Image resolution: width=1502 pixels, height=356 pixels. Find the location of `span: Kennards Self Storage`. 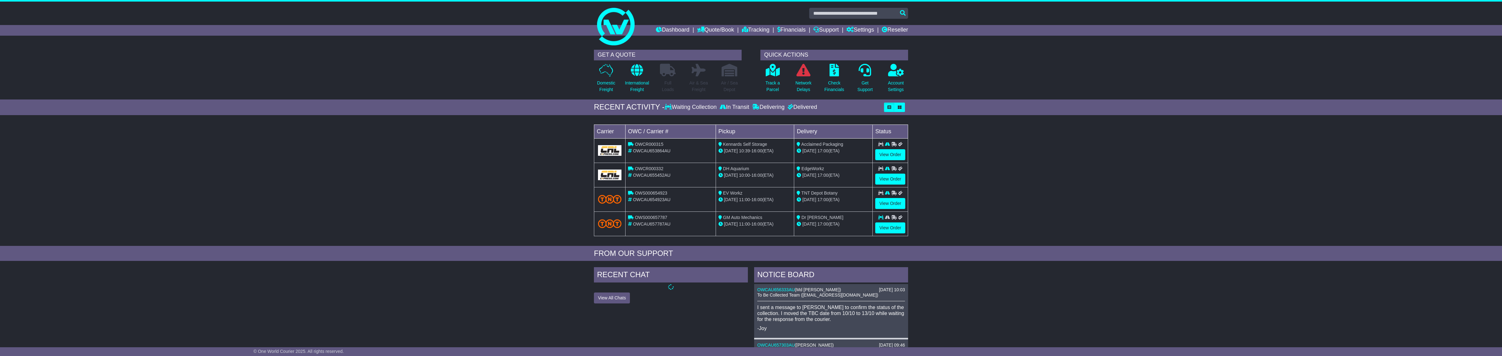

span: Kennards Self Storage is located at coordinates (745, 144).